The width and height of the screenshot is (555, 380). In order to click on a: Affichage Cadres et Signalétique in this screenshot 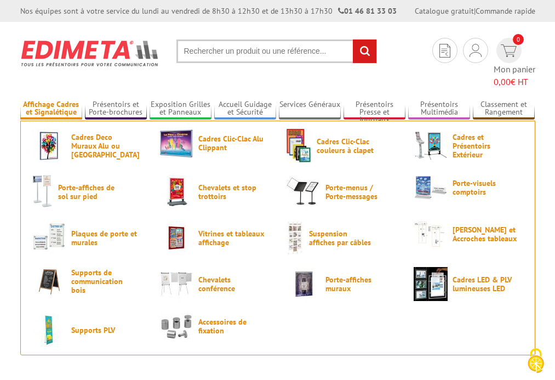, I will do `click(51, 109)`.